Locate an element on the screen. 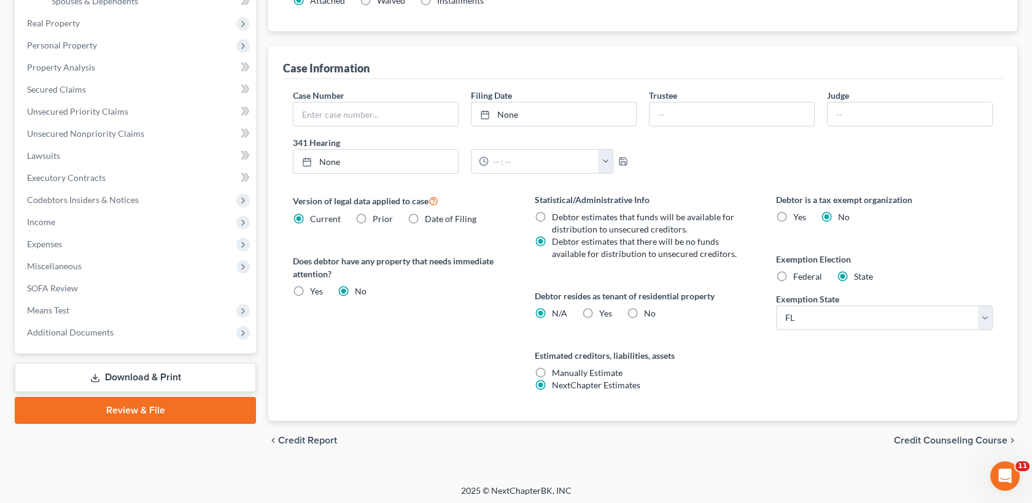  span: NextChapter Estimates is located at coordinates (596, 385).